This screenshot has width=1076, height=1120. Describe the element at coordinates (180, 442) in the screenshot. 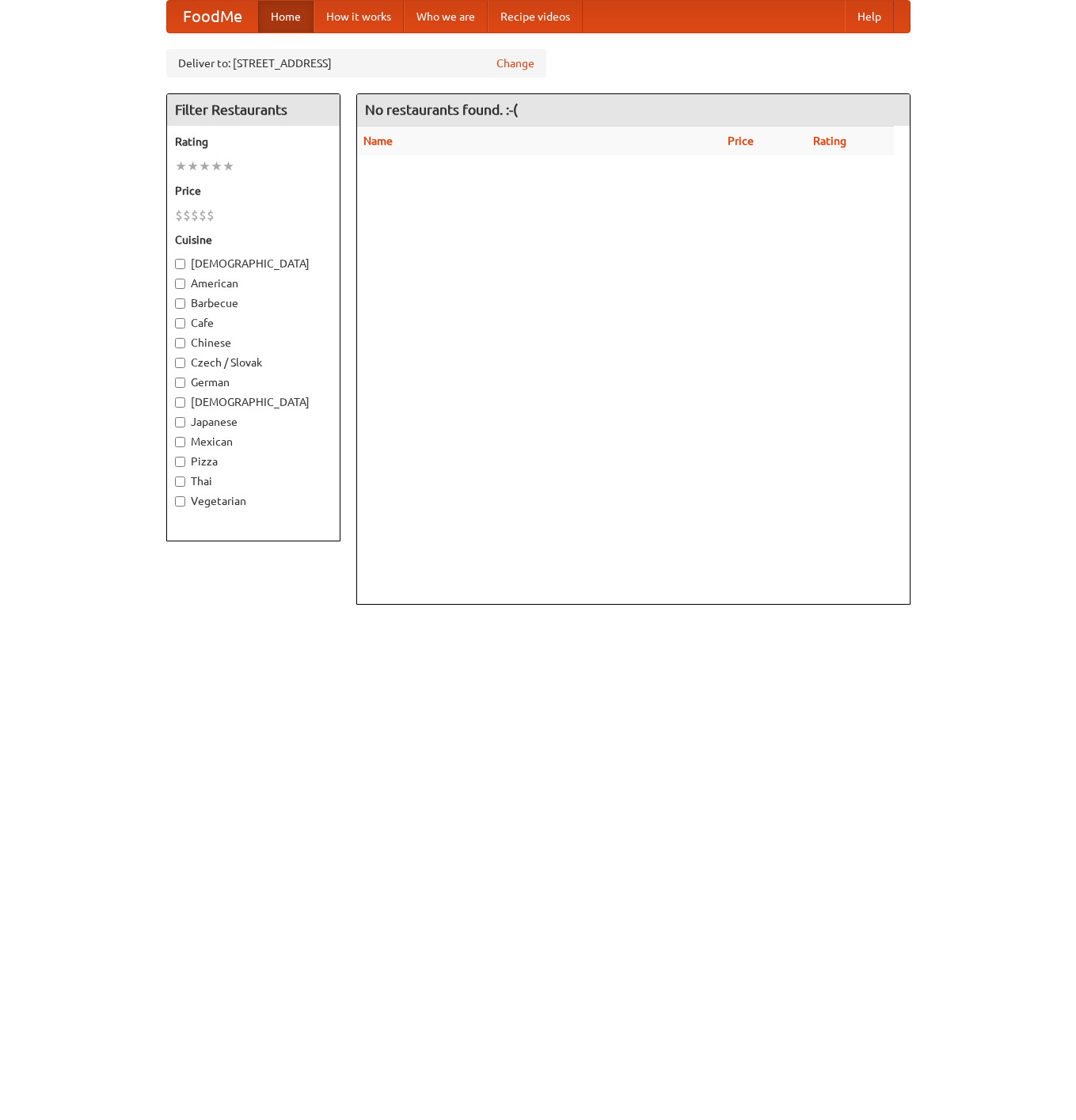

I see `input: Mexican` at that location.